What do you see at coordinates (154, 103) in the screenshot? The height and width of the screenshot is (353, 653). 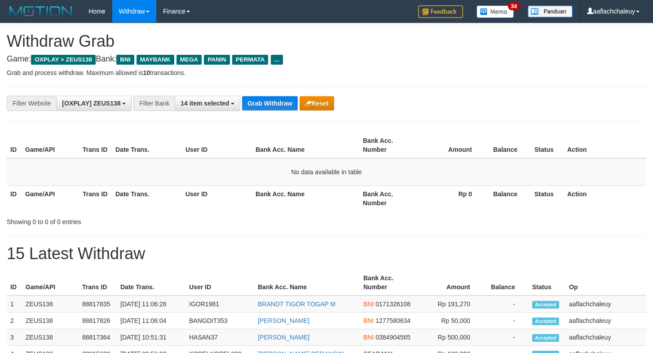 I see `div: Filter Bank` at bounding box center [154, 103].